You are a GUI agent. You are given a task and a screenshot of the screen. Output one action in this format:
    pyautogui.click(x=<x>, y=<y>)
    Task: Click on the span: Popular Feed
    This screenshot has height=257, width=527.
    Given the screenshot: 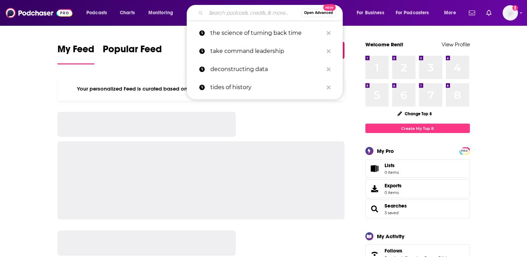 What is the action you would take?
    pyautogui.click(x=132, y=51)
    